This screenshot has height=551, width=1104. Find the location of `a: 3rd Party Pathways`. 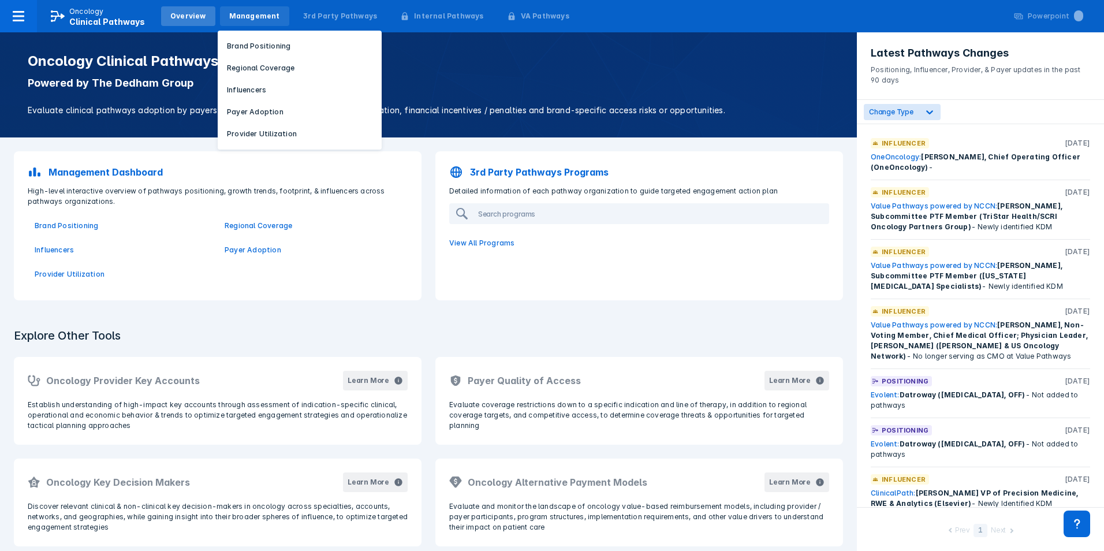

a: 3rd Party Pathways is located at coordinates (340, 16).